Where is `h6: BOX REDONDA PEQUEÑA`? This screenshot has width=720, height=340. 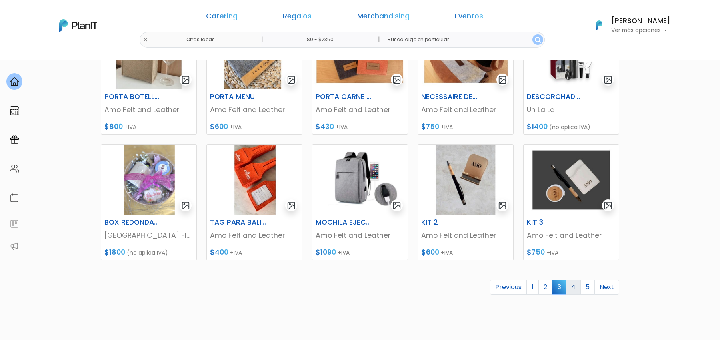 h6: BOX REDONDA PEQUEÑA is located at coordinates (132, 222).